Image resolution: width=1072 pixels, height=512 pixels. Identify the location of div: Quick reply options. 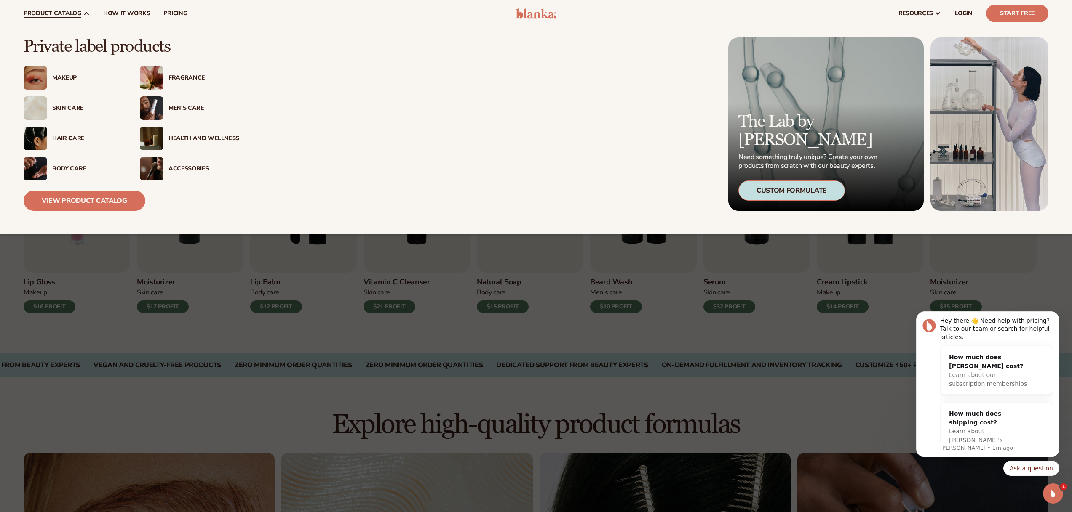
(84, 184).